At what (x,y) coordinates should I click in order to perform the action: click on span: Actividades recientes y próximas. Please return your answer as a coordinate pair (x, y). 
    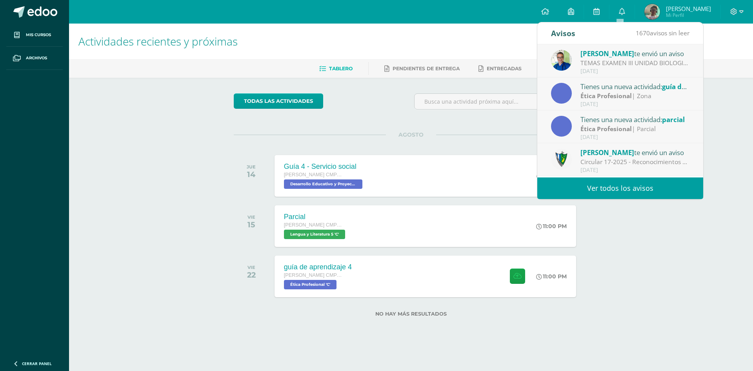
    Looking at the image, I should click on (158, 41).